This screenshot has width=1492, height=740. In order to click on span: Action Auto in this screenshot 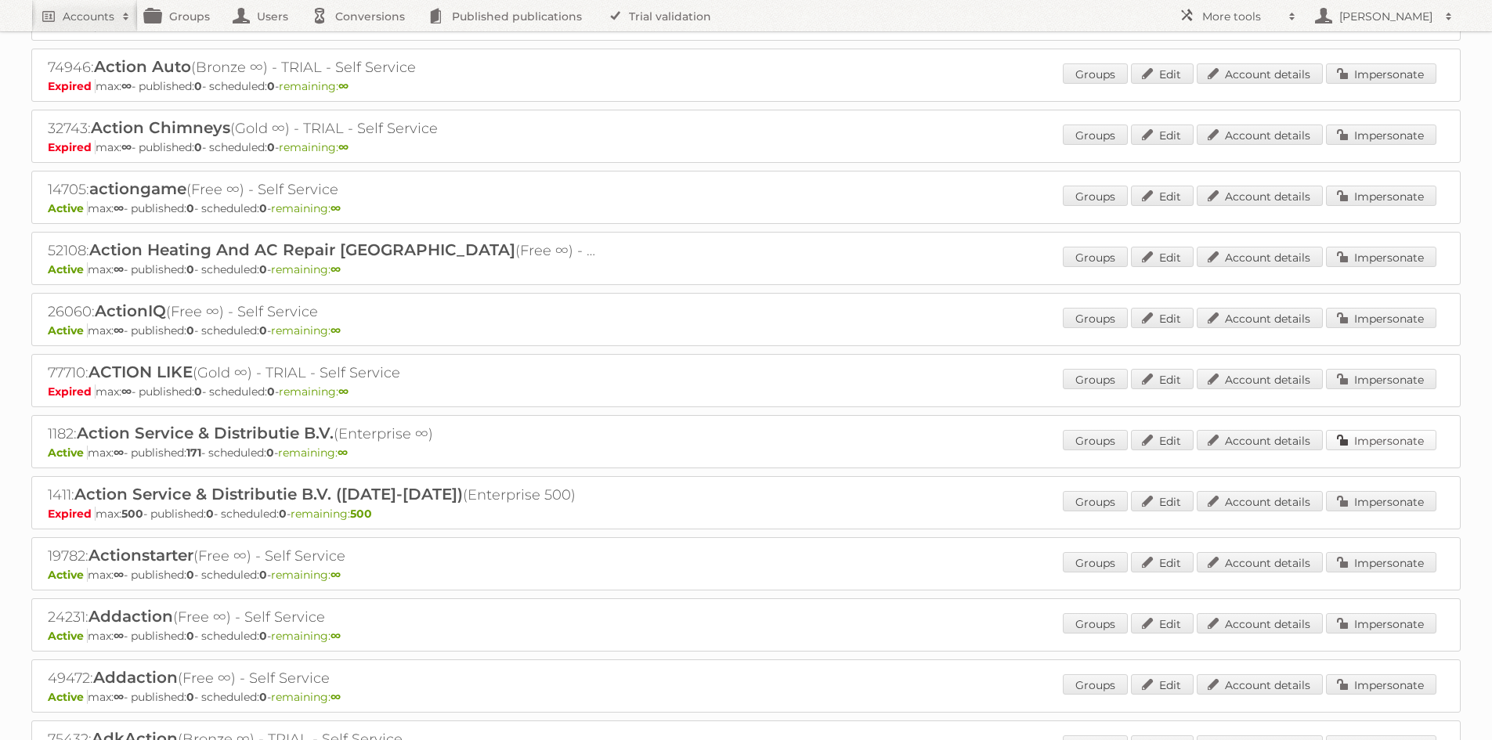, I will do `click(143, 67)`.